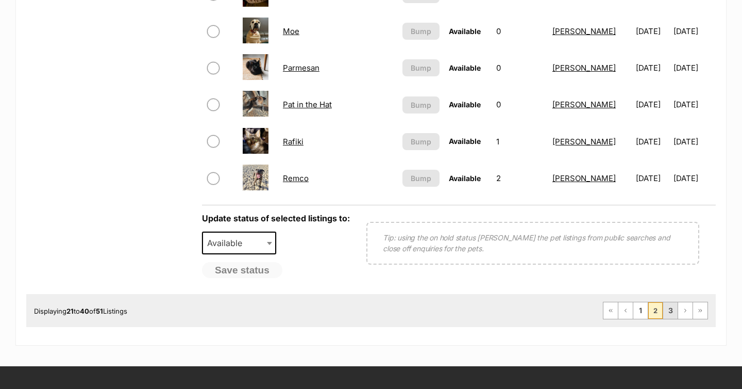  What do you see at coordinates (626, 310) in the screenshot?
I see `a: Previous page` at bounding box center [626, 310].